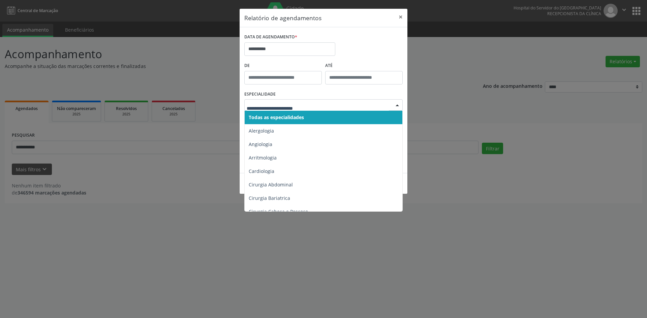  Describe the element at coordinates (364, 66) in the screenshot. I see `label: ATÉ` at that location.